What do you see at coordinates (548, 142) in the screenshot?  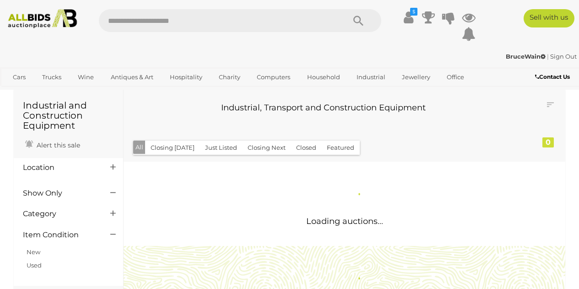 I see `div: 0` at bounding box center [548, 142].